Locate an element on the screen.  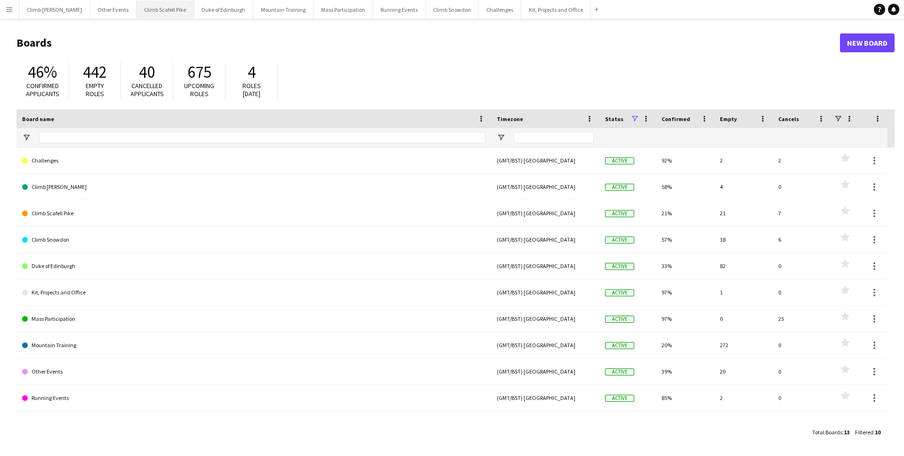
span: Upcoming roles is located at coordinates (199, 89).